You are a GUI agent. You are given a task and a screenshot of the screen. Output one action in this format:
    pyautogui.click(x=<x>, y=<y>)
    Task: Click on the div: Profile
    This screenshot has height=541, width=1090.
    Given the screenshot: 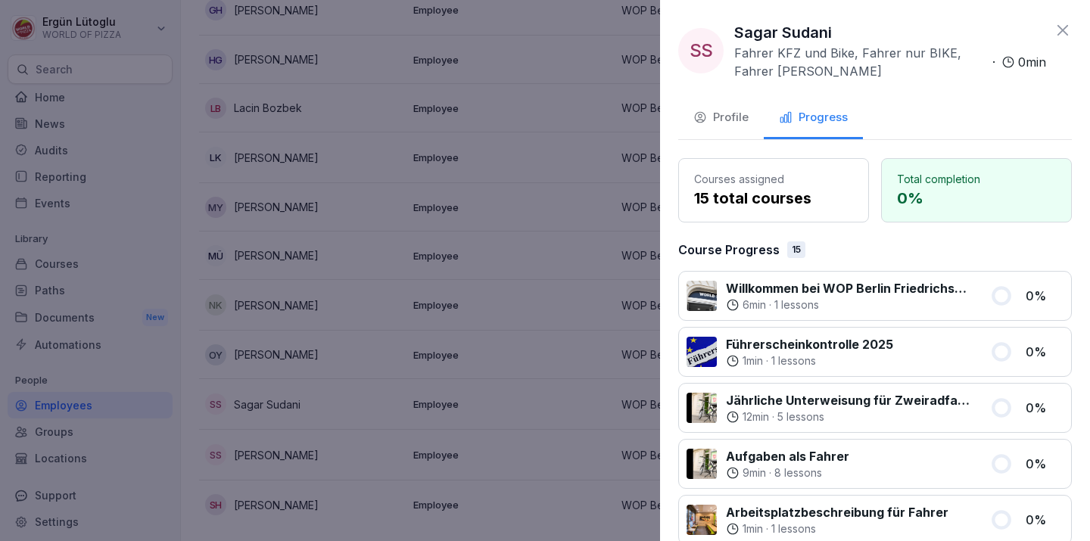 What is the action you would take?
    pyautogui.click(x=721, y=117)
    